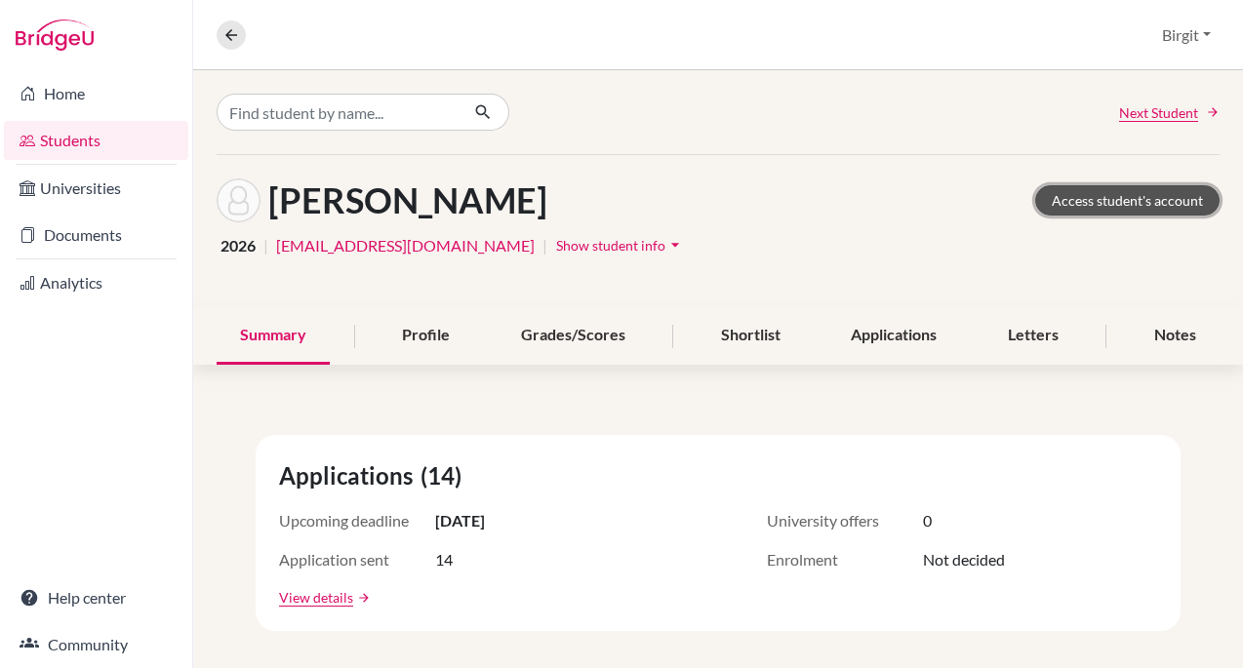 This screenshot has width=1243, height=668. I want to click on i: arrow_drop_down, so click(675, 245).